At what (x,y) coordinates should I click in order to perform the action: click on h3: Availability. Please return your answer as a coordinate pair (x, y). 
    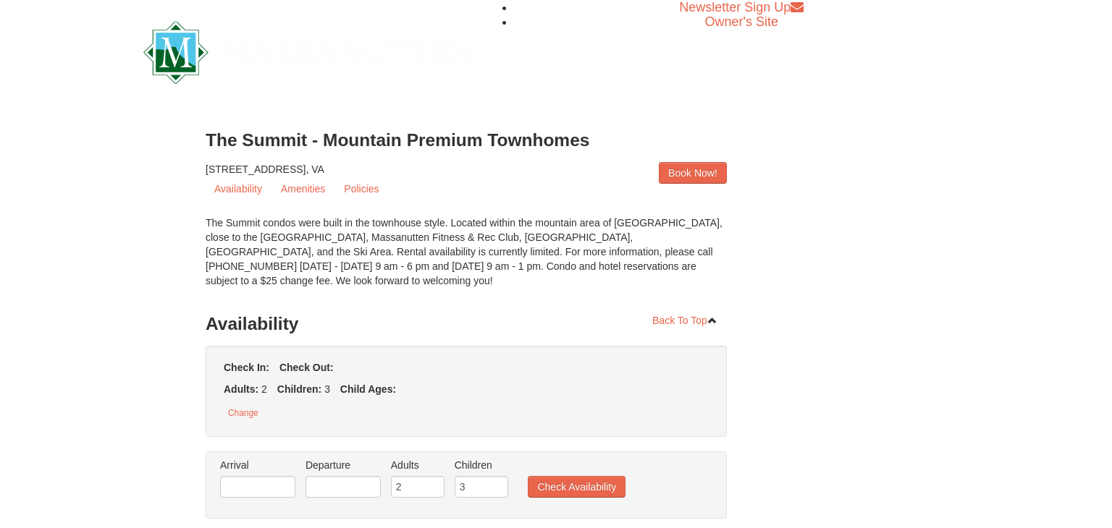
    Looking at the image, I should click on (466, 324).